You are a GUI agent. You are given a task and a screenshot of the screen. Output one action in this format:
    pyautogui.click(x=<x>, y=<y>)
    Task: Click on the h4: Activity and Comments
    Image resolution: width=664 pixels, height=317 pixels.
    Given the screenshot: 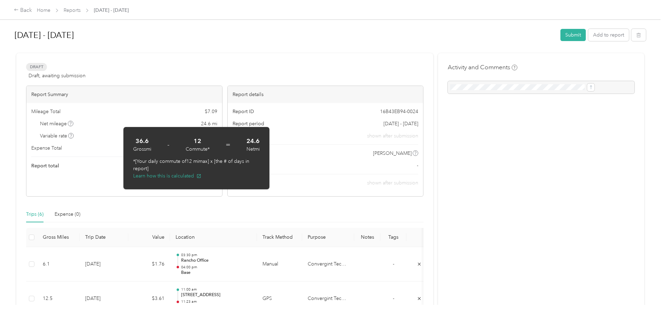 What is the action you would take?
    pyautogui.click(x=483, y=67)
    